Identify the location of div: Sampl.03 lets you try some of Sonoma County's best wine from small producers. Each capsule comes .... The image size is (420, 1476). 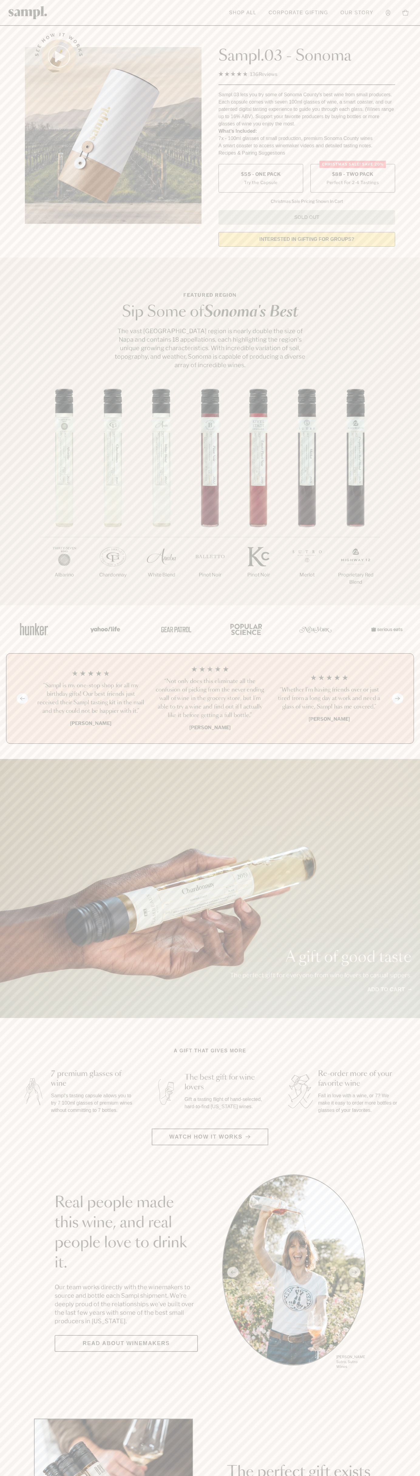
(307, 109).